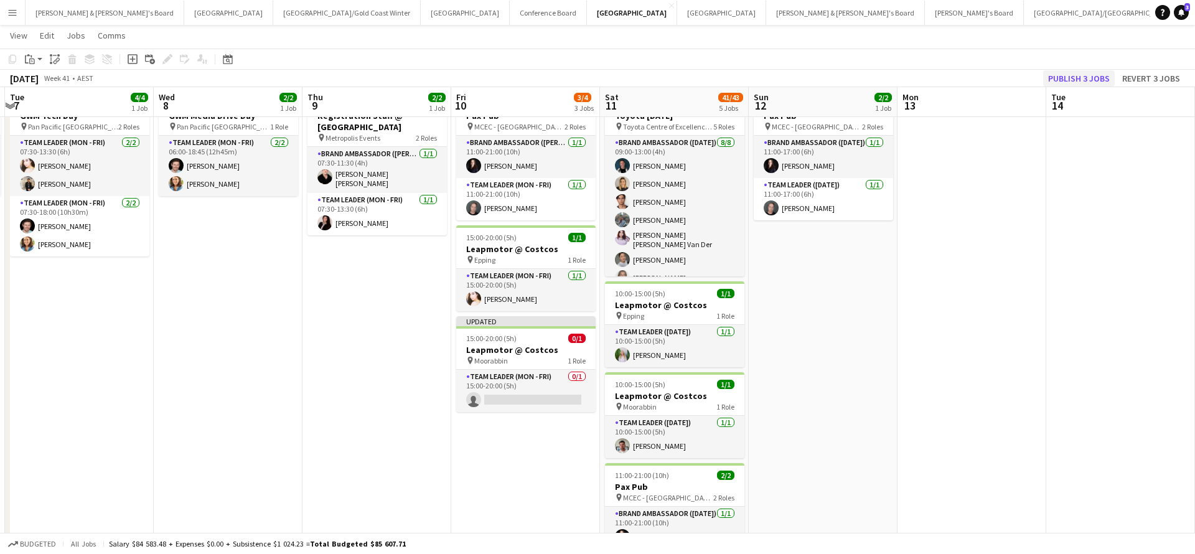 The width and height of the screenshot is (1195, 554). Describe the element at coordinates (76, 35) in the screenshot. I see `a: Jobs` at that location.